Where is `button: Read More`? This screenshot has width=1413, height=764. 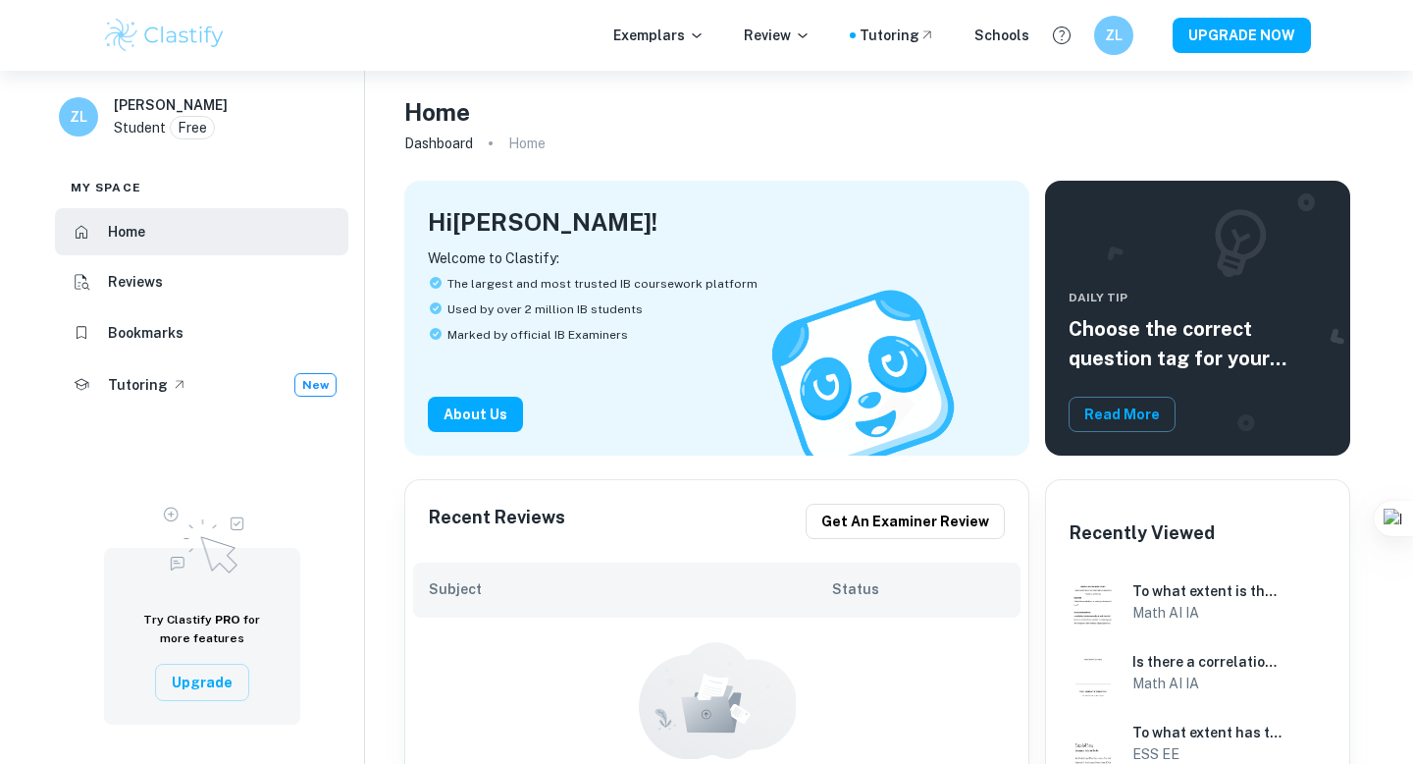 button: Read More is located at coordinates (1122, 414).